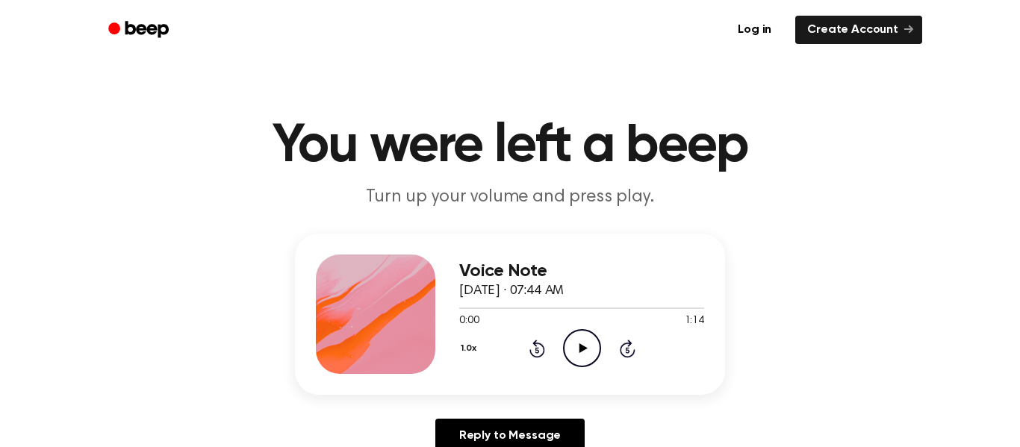 This screenshot has width=1020, height=447. What do you see at coordinates (470, 349) in the screenshot?
I see `button: 1.0x` at bounding box center [470, 349].